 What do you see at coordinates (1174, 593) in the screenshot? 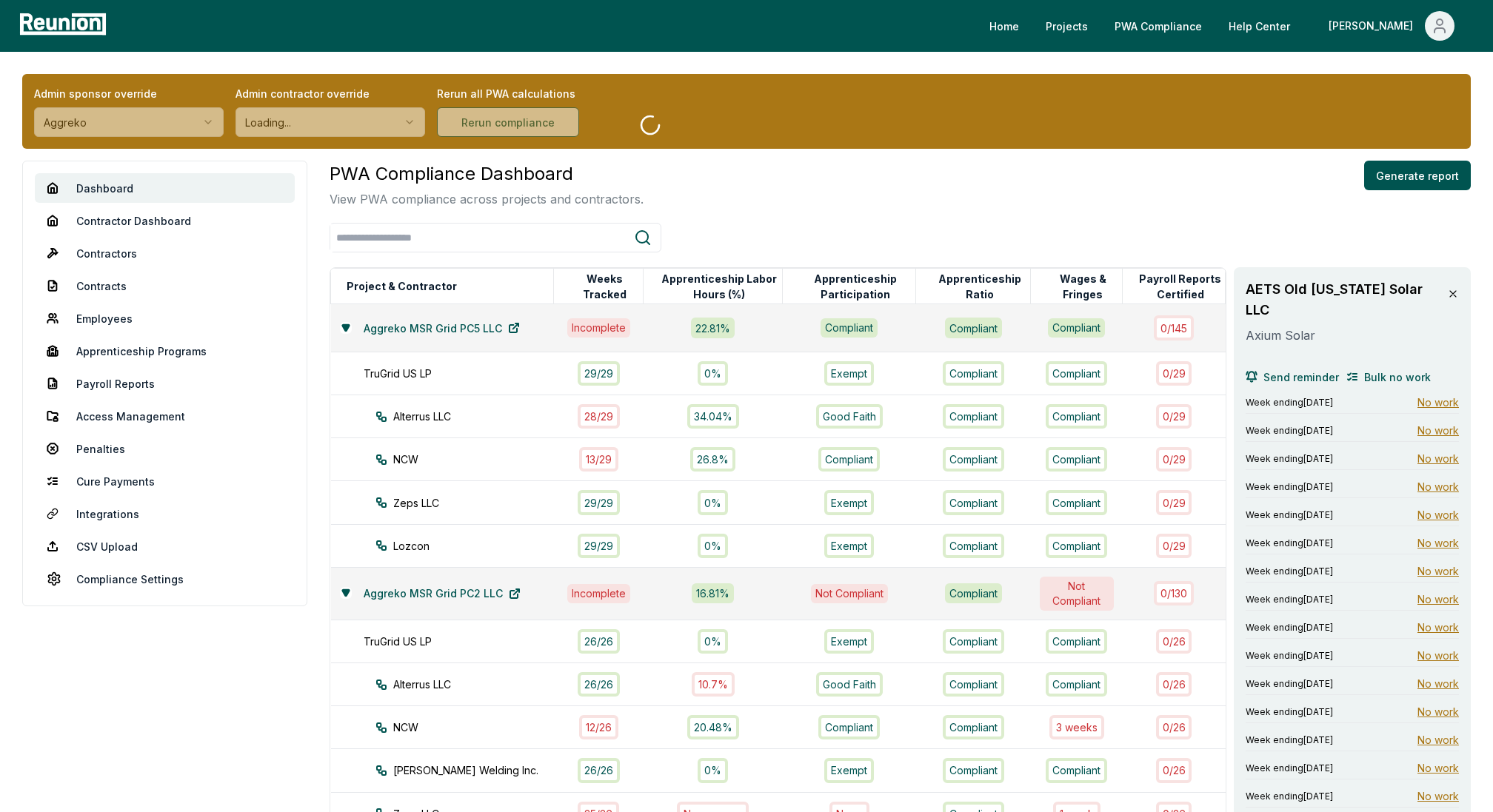
I see `div: 0 / 130` at bounding box center [1174, 593].